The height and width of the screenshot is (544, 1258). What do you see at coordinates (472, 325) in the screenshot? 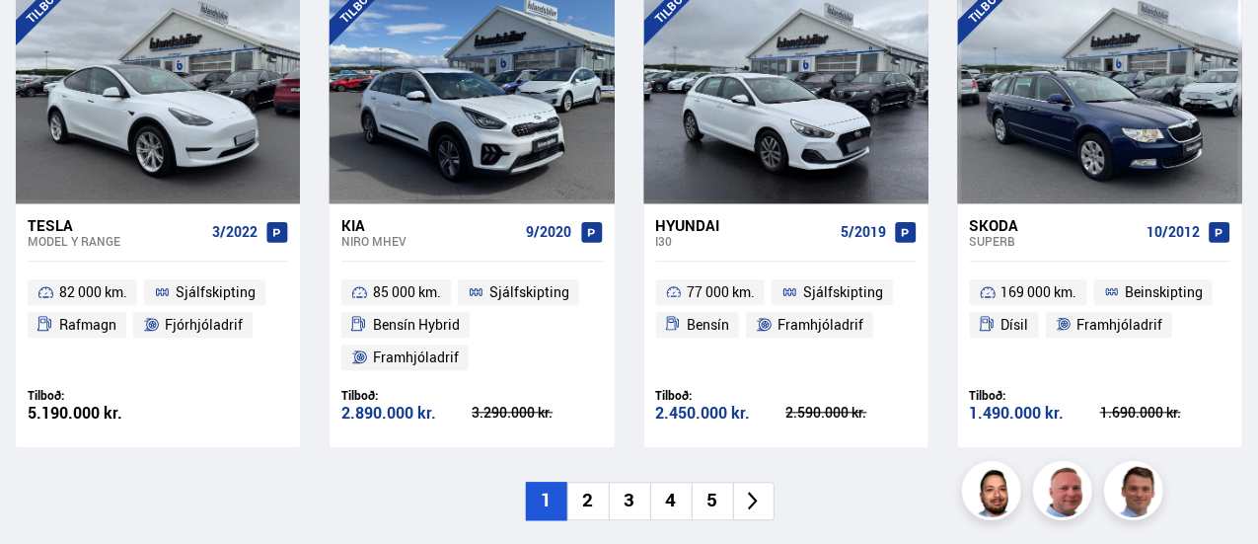
I see `a: Kia Niro MHEV 9/2020 85 000 km. Sjálfskipting Bensín Hybrid Framhjóladrif Tilboð: 2.890.000 kr. 3...` at bounding box center [472, 325].